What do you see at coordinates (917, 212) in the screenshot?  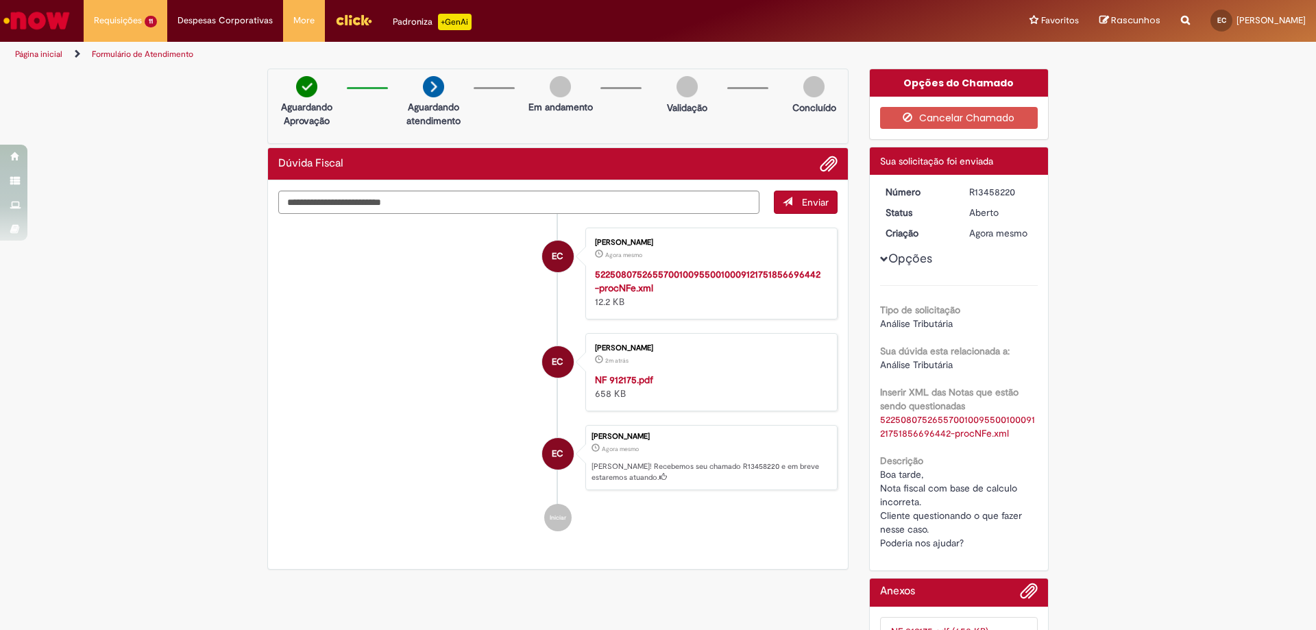 I see `dt: Status` at bounding box center [917, 212].